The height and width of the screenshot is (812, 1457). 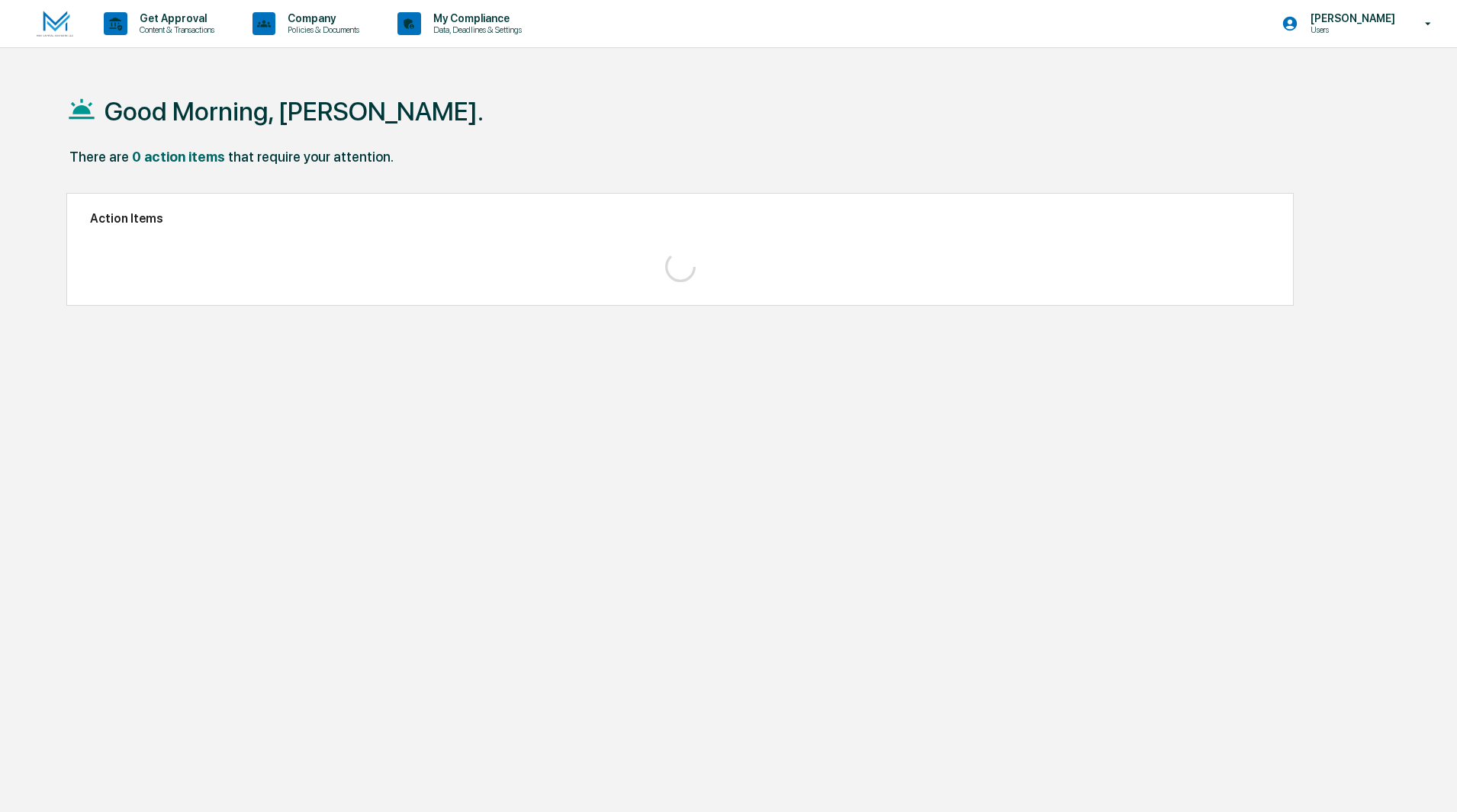 What do you see at coordinates (680, 218) in the screenshot?
I see `h2: Action Items` at bounding box center [680, 218].